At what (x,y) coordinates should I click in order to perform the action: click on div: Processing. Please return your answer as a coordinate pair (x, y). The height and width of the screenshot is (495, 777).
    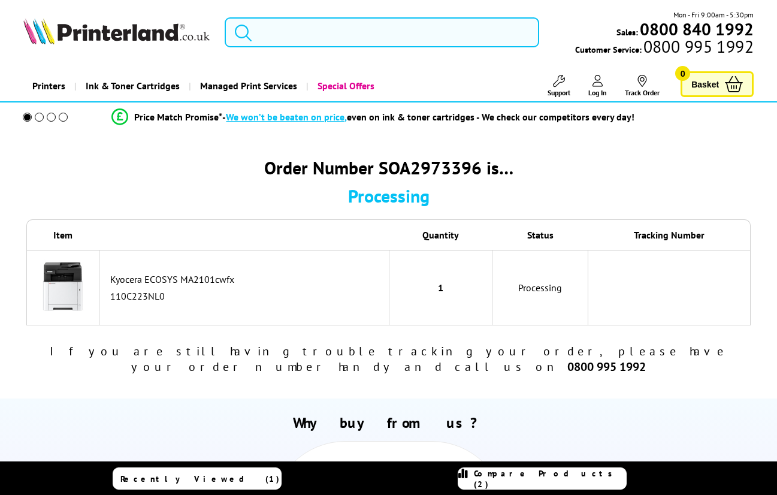
    Looking at the image, I should click on (389, 195).